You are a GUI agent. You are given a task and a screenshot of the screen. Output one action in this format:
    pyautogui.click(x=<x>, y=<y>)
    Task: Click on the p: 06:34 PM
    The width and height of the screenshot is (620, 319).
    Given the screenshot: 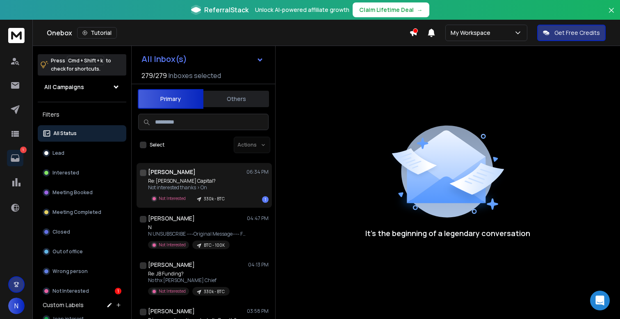 What is the action you would take?
    pyautogui.click(x=258, y=172)
    